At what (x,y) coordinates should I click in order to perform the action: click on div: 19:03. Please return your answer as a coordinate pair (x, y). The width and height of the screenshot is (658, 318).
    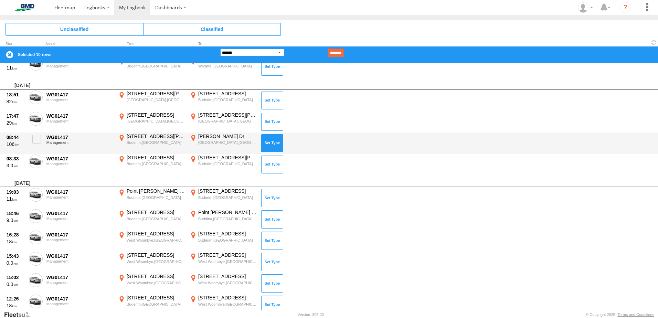
    Looking at the image, I should click on (16, 192).